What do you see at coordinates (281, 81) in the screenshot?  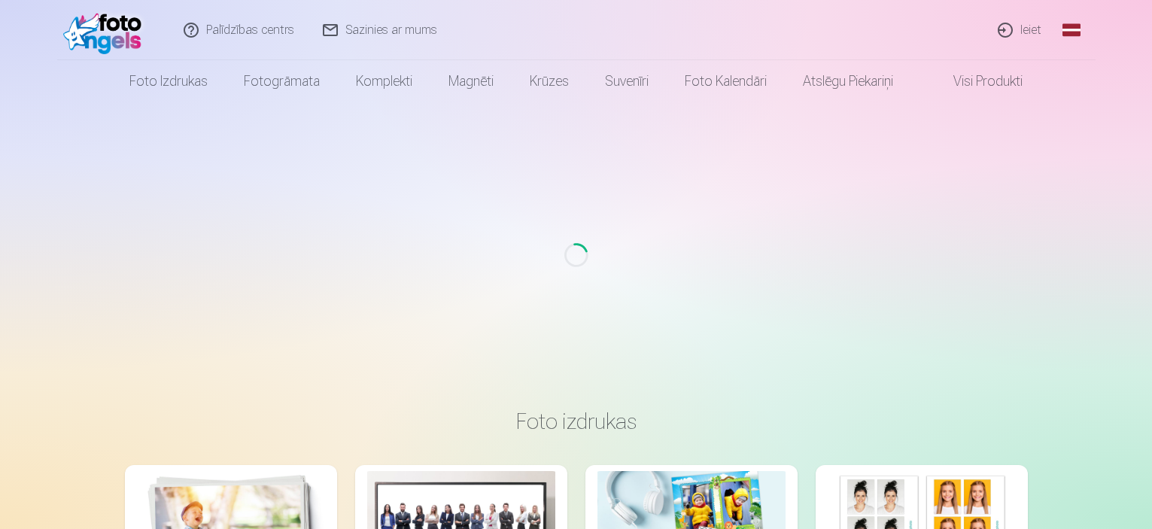 I see `a: Fotogrāmata` at bounding box center [281, 81].